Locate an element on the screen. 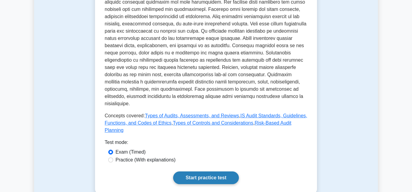 Image resolution: width=412 pixels, height=192 pixels. a: Types of Audits, Assessments, and Reviews is located at coordinates (192, 115).